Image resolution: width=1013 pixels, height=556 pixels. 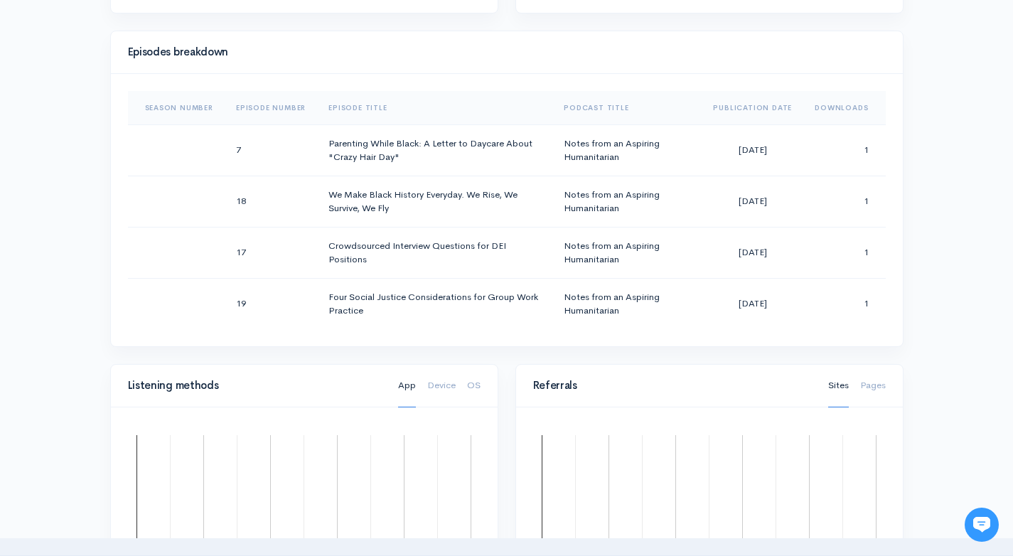 I want to click on button: New conversation, so click(x=142, y=203).